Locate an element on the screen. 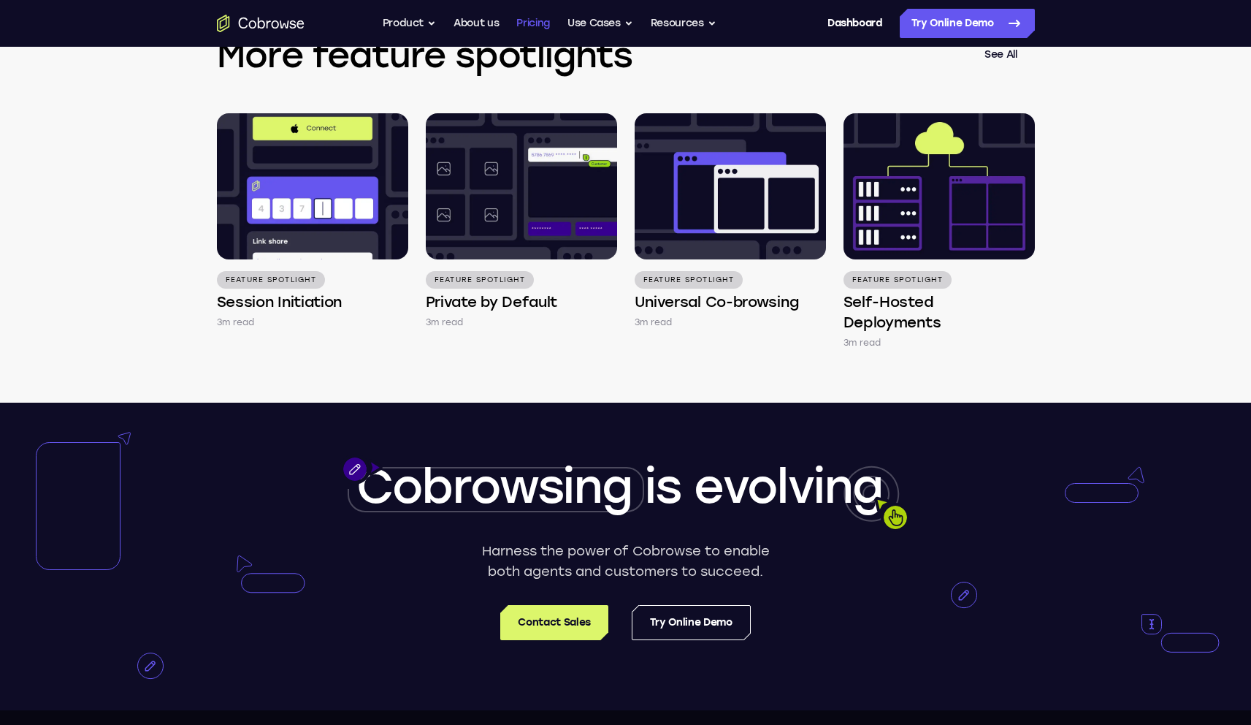  span: evolving is located at coordinates (788, 486).